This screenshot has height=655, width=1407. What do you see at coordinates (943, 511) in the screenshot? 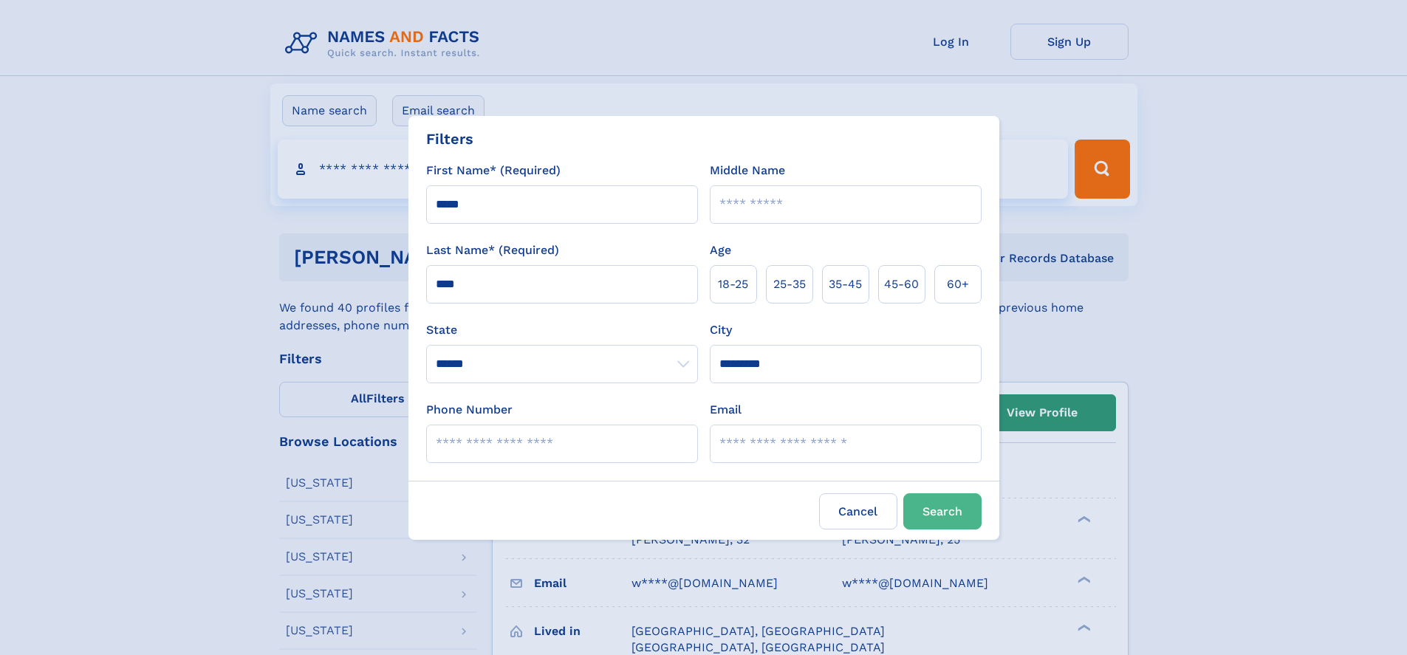
I see `button: Search` at bounding box center [943, 511].